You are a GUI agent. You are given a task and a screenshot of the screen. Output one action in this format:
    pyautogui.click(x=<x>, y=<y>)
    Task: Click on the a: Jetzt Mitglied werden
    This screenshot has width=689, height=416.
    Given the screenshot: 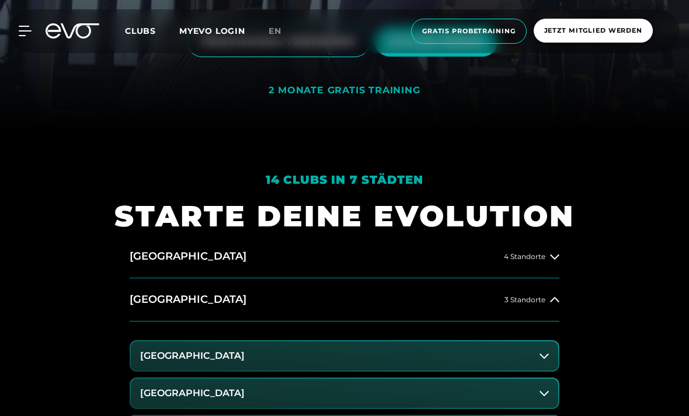 What is the action you would take?
    pyautogui.click(x=593, y=31)
    